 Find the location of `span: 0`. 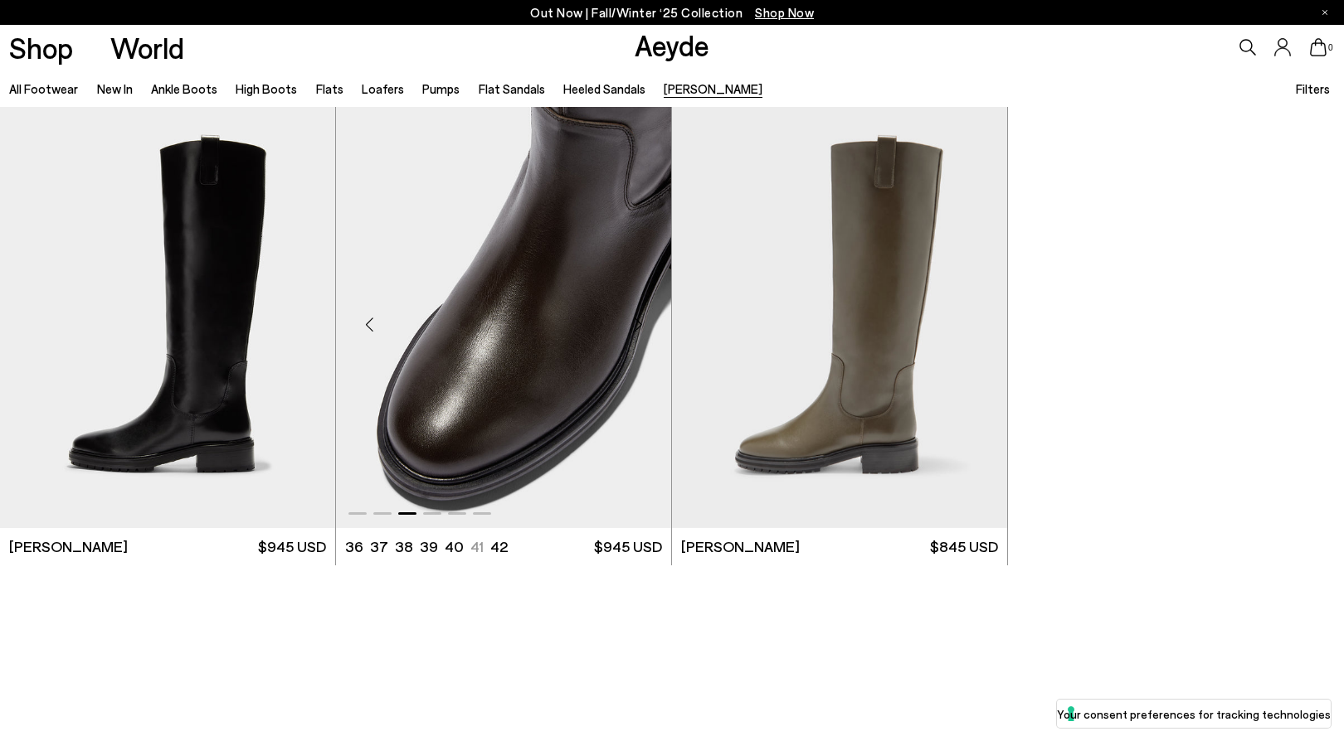

span: 0 is located at coordinates (1330, 47).